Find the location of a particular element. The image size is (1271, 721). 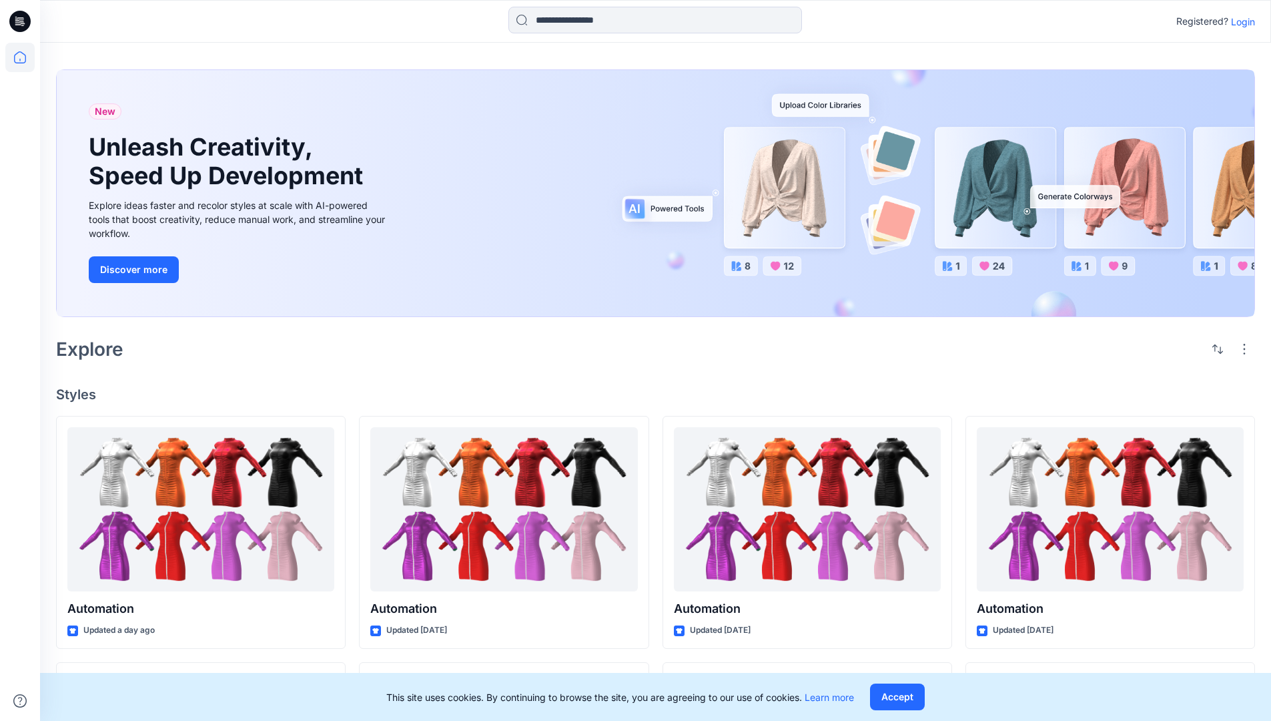

p: This site uses cookies. By continuing to browse the site, you are agreeing to our use of cookies. is located at coordinates (620, 697).